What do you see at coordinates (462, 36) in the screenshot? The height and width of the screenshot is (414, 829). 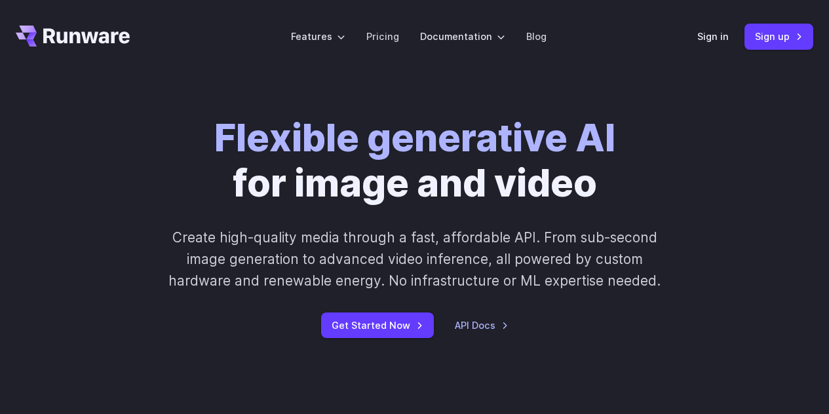 I see `label: Documentation` at bounding box center [462, 36].